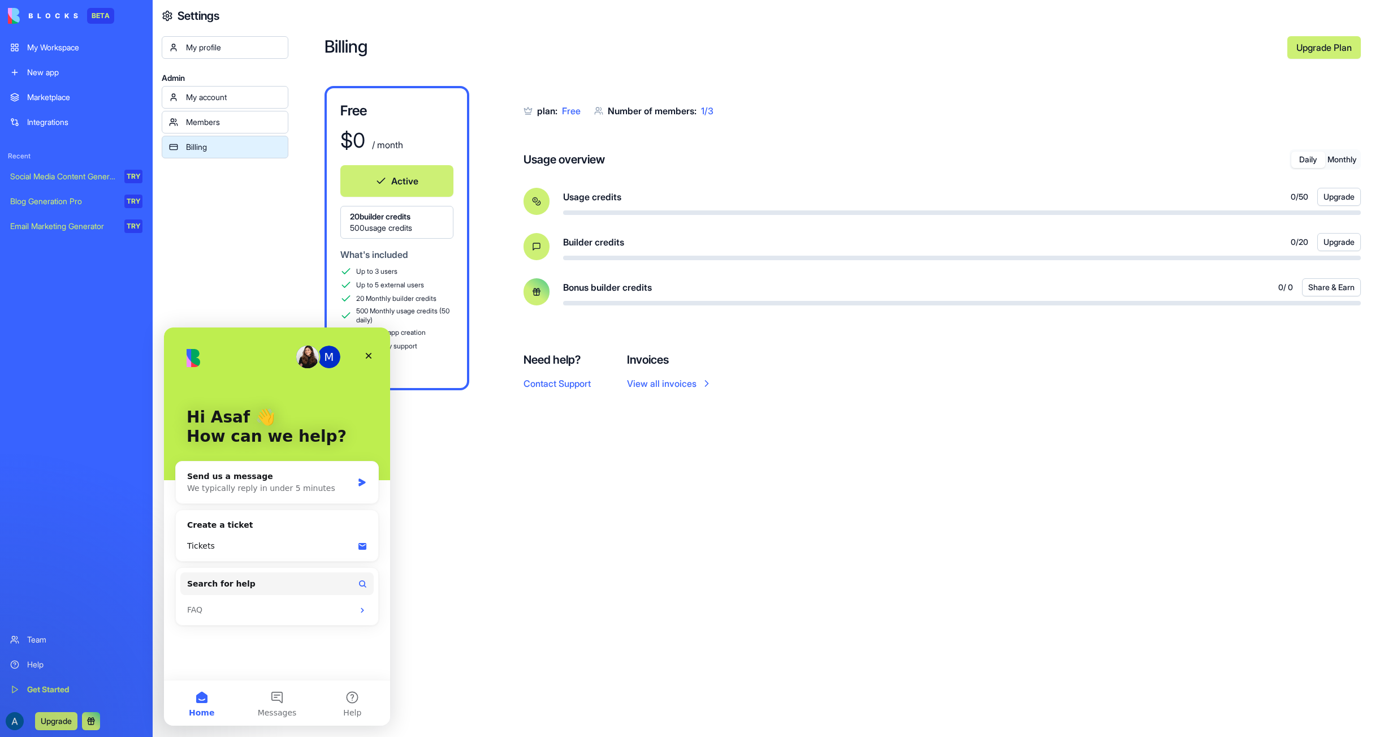  I want to click on div: We typically reply in under 5 minutes, so click(106, 161).